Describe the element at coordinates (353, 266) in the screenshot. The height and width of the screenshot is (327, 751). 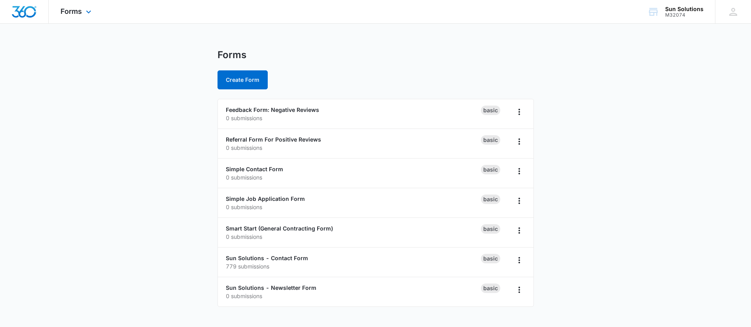
I see `p: 779 submissions` at that location.